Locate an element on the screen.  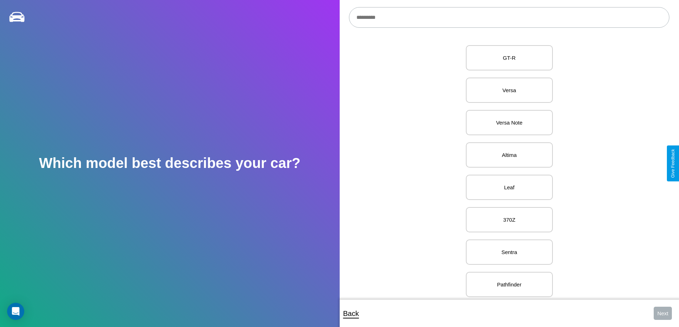
p: Back is located at coordinates (351, 314).